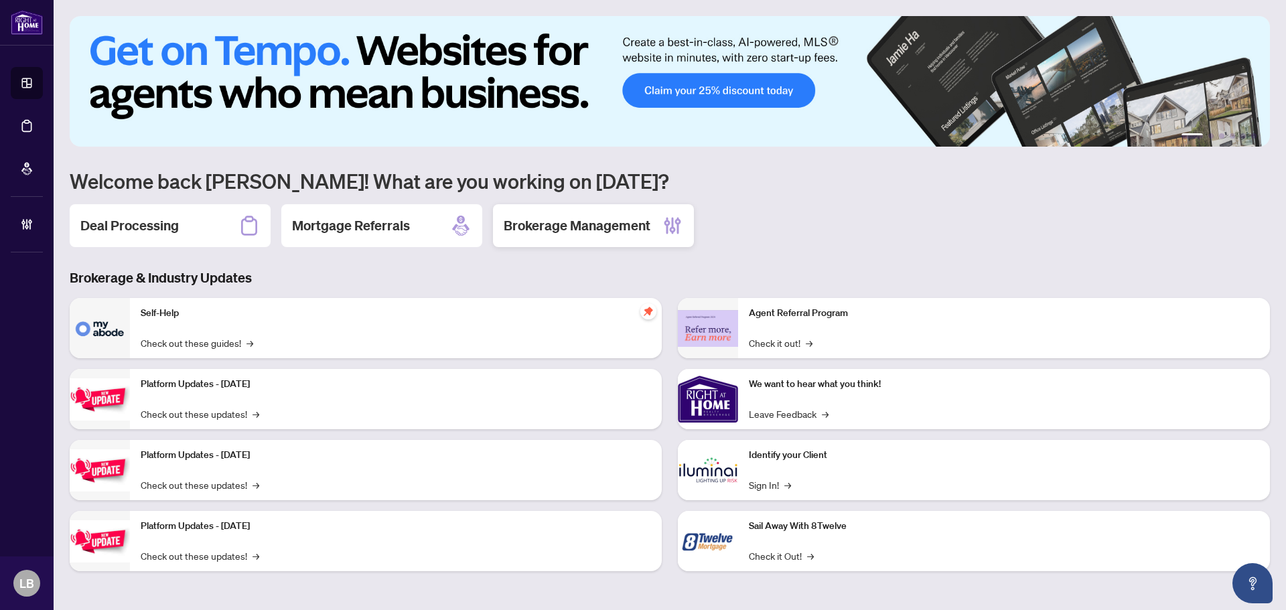 This screenshot has width=1286, height=610. I want to click on span: LB, so click(27, 583).